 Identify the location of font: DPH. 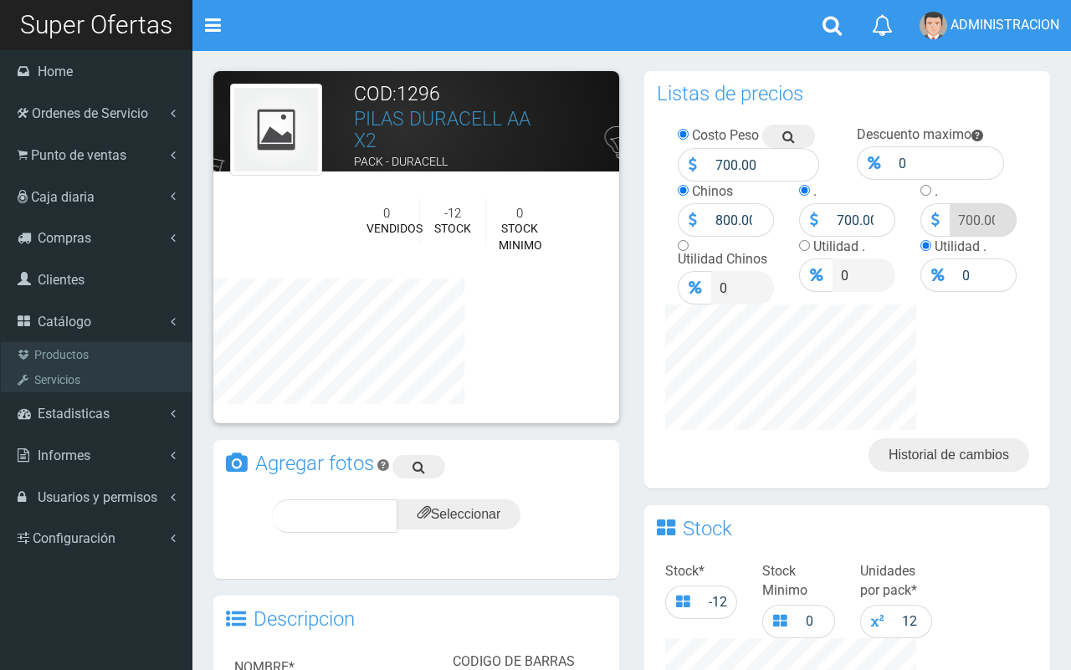
(366, 182).